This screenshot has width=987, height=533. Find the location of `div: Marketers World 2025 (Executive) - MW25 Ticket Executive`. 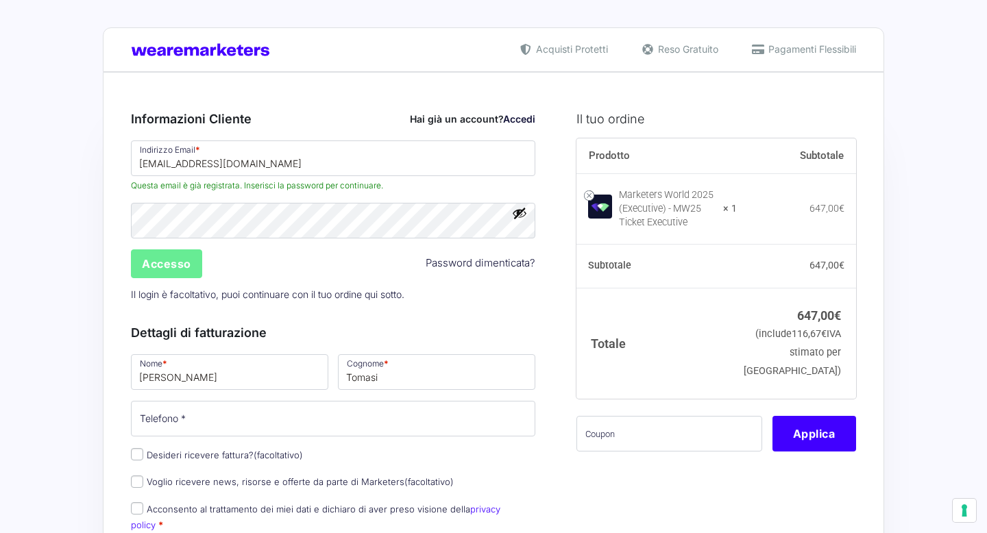

div: Marketers World 2025 (Executive) - MW25 Ticket Executive is located at coordinates (667, 209).